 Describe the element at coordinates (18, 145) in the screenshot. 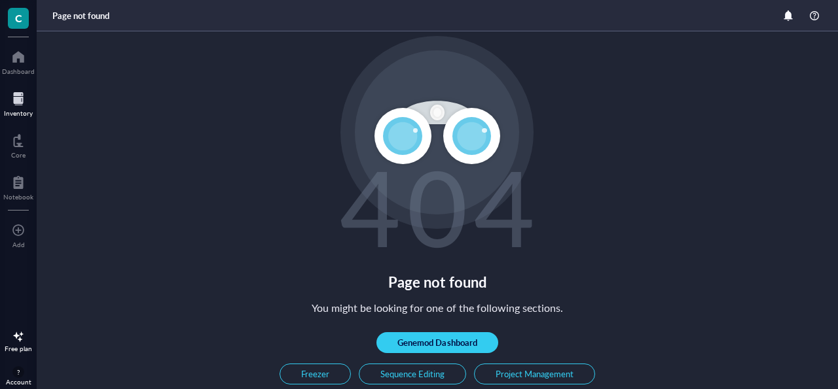

I see `a: Core` at that location.